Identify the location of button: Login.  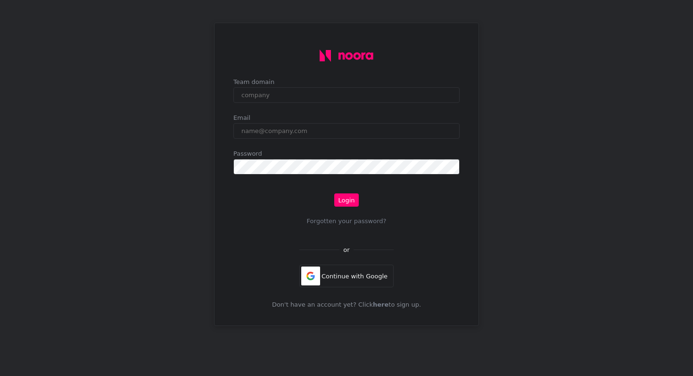
(346, 200).